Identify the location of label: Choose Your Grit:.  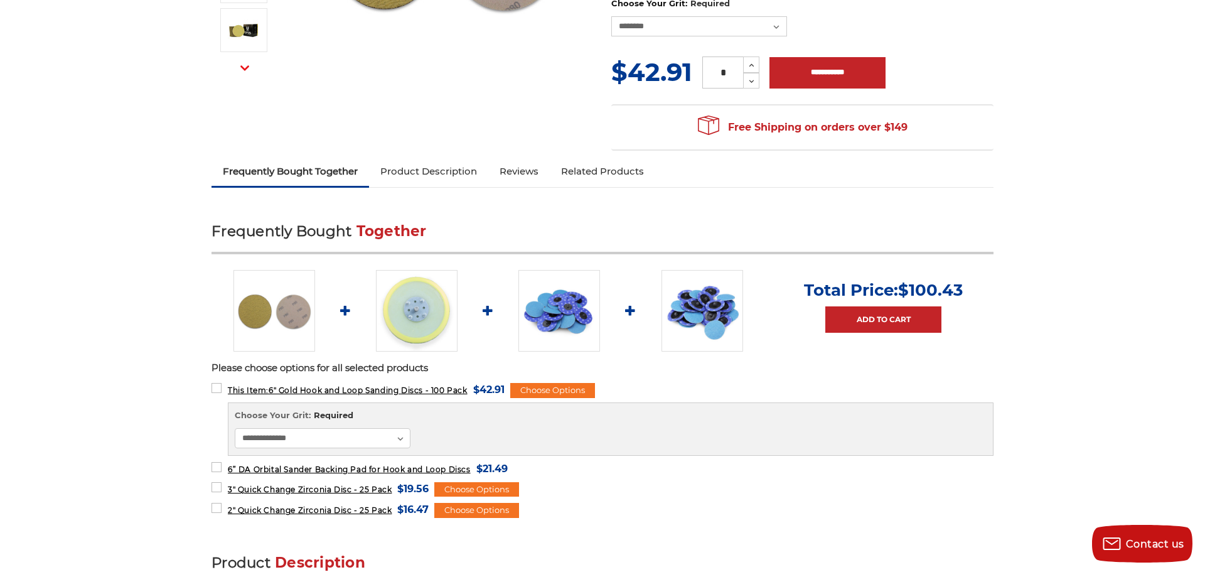
(610, 416).